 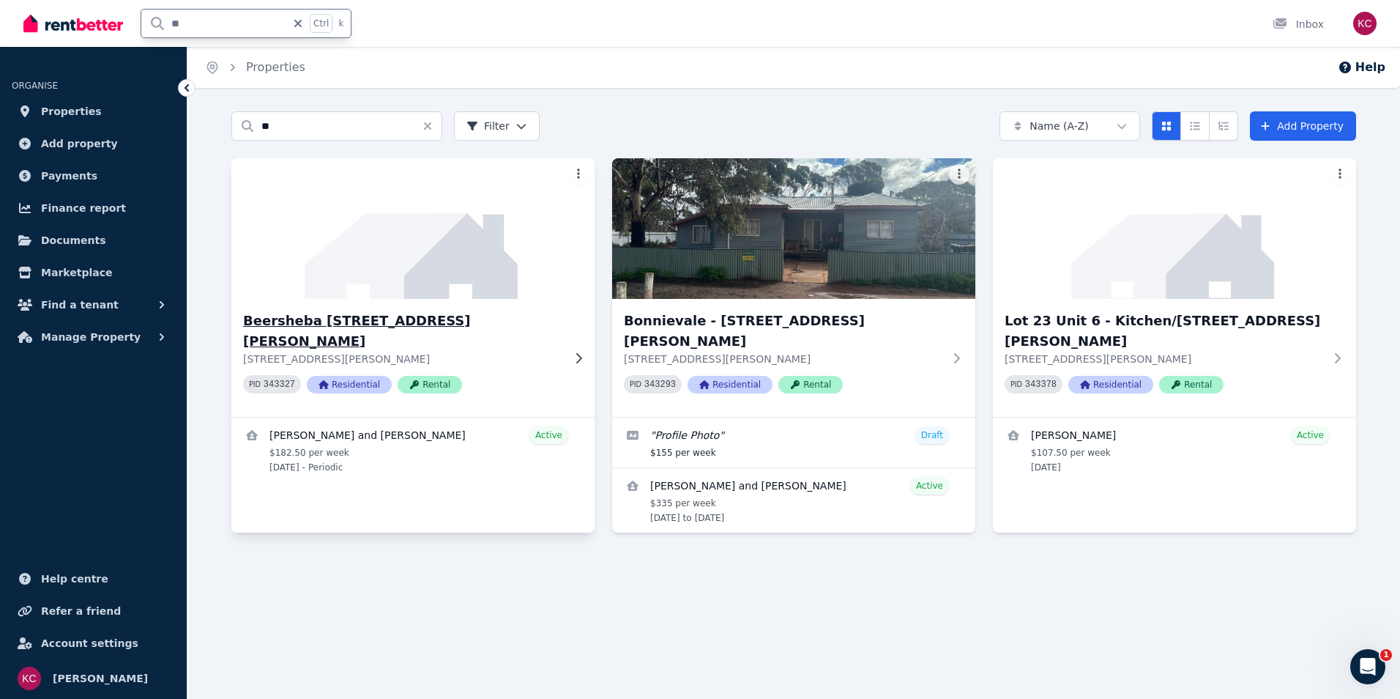 What do you see at coordinates (1195, 126) in the screenshot?
I see `div: View options` at bounding box center [1195, 126].